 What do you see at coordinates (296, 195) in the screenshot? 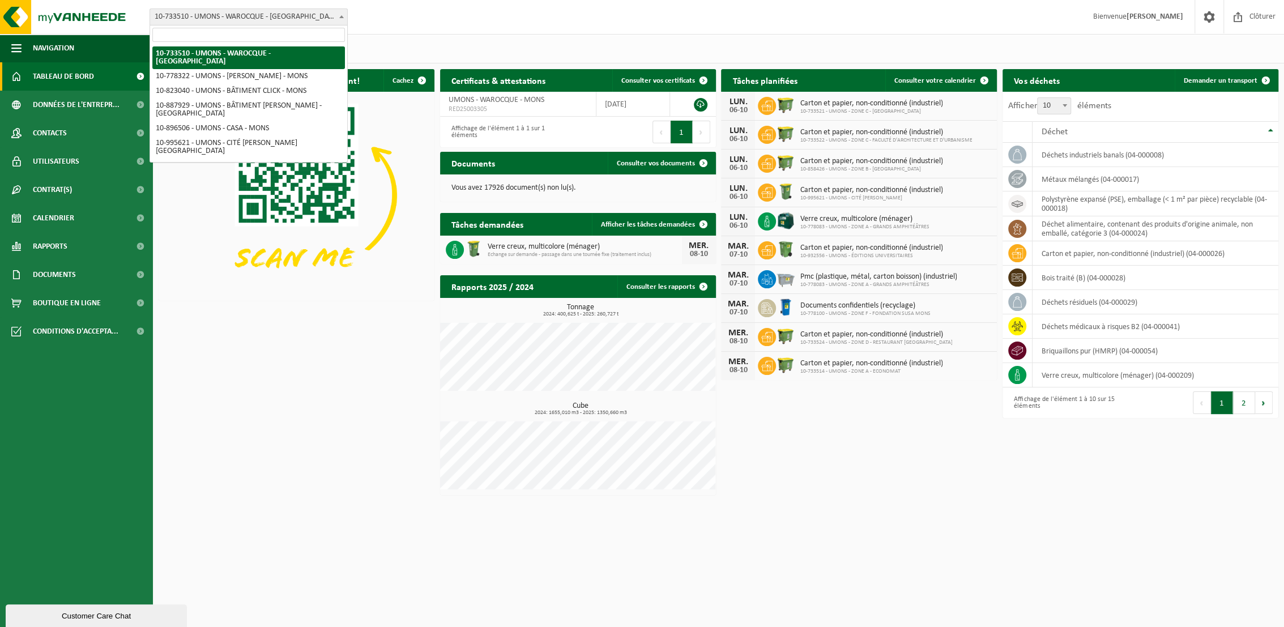
I see `img: Download de VHEPlus App` at bounding box center [296, 195].